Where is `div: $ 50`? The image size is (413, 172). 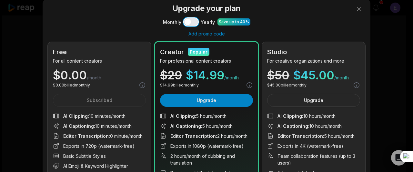 div: $ 50 is located at coordinates (278, 75).